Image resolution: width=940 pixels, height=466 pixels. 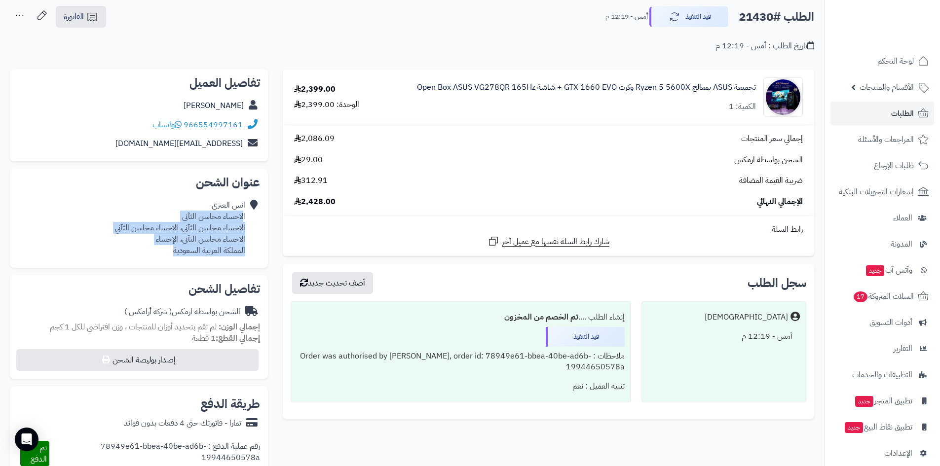 What do you see at coordinates (315, 202) in the screenshot?
I see `span: 2,428.00` at bounding box center [315, 202].